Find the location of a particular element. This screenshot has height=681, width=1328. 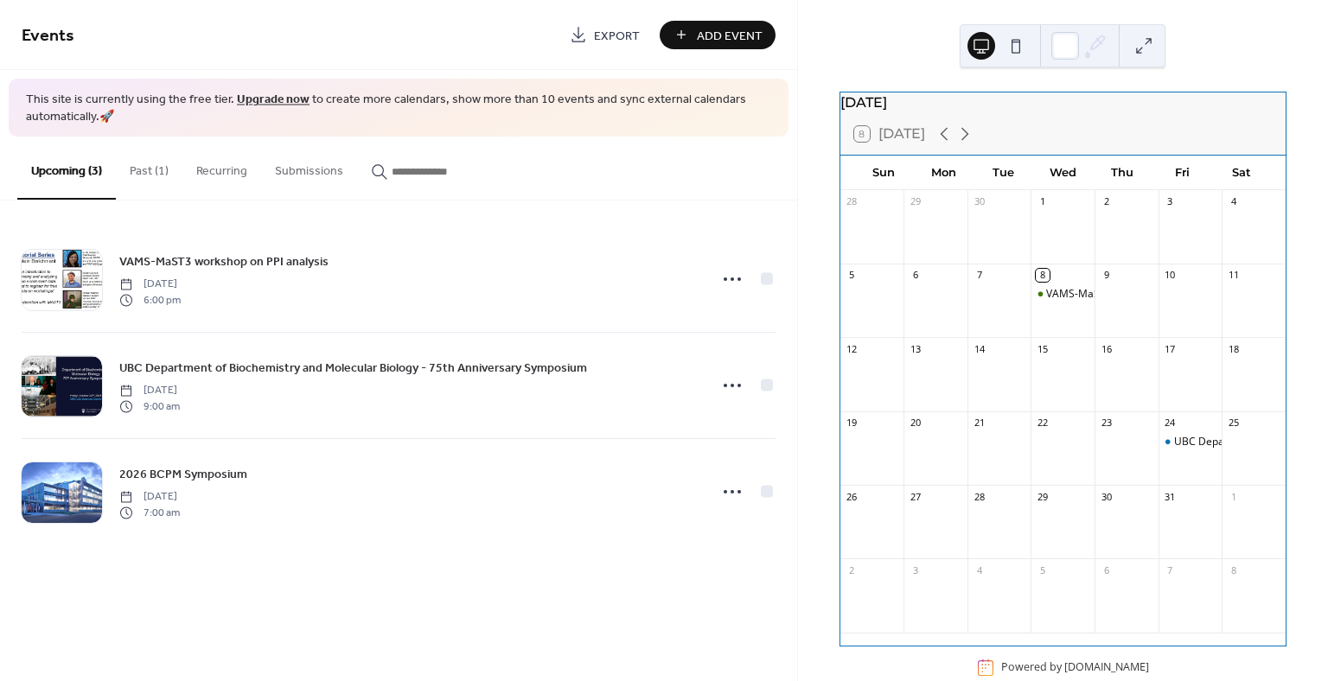

button: Upcoming (3) is located at coordinates (67, 168).